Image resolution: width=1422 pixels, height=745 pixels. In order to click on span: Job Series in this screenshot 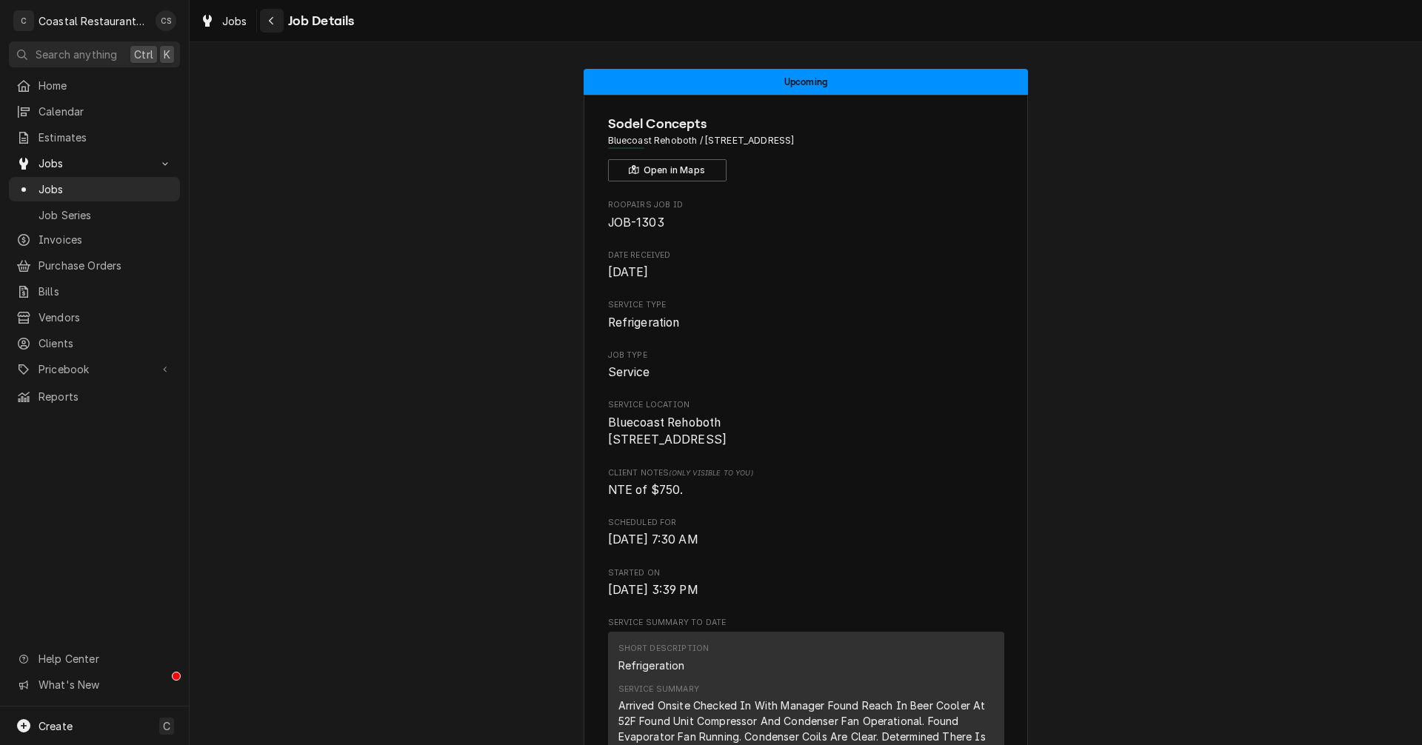, I will do `click(105, 215)`.